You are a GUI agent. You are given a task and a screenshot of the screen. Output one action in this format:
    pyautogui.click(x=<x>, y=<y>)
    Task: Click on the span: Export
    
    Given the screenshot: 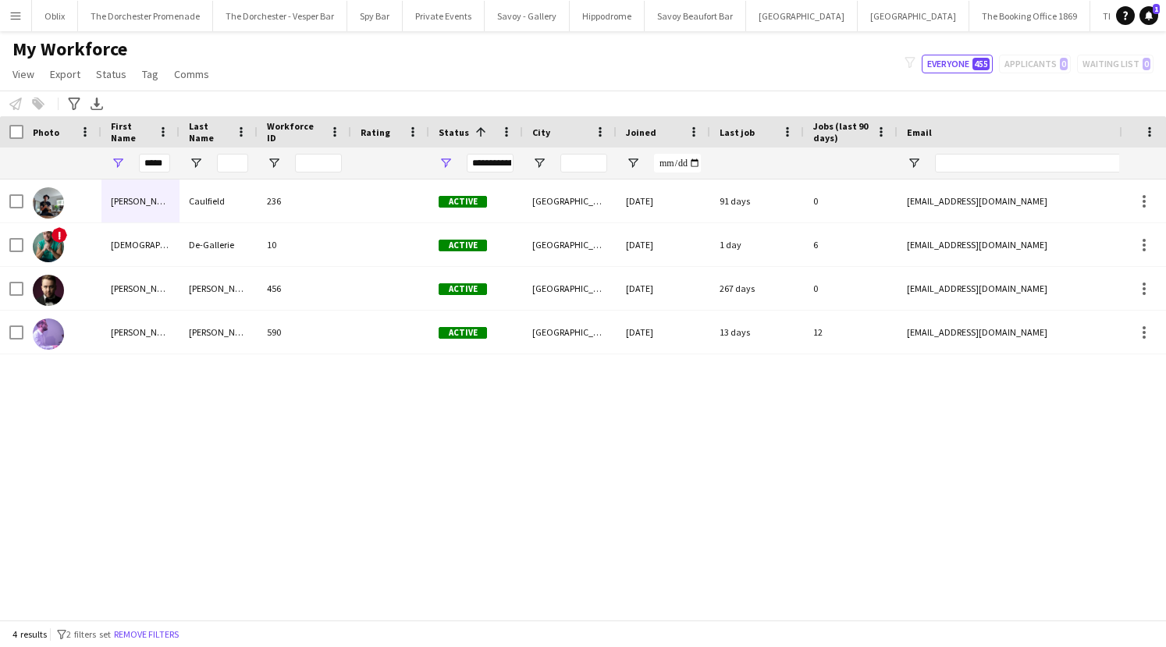 What is the action you would take?
    pyautogui.click(x=65, y=74)
    